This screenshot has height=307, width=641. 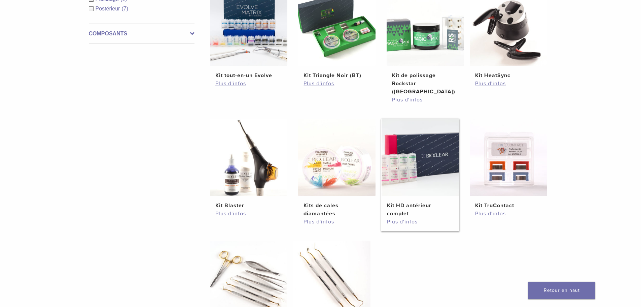 I want to click on font: Kit Triangle Noir (BT), so click(x=333, y=75).